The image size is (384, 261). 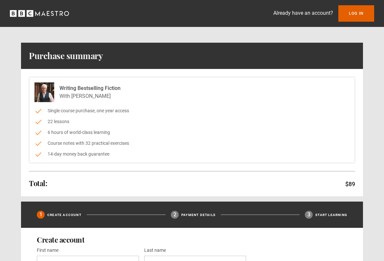 What do you see at coordinates (90, 88) in the screenshot?
I see `p: Writing Bestselling Fiction` at bounding box center [90, 88].